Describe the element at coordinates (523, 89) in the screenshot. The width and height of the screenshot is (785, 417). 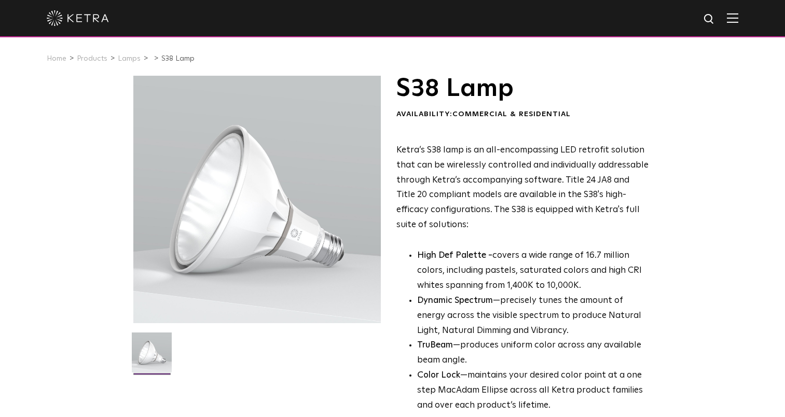
I see `h1: S38 Lamp` at that location.